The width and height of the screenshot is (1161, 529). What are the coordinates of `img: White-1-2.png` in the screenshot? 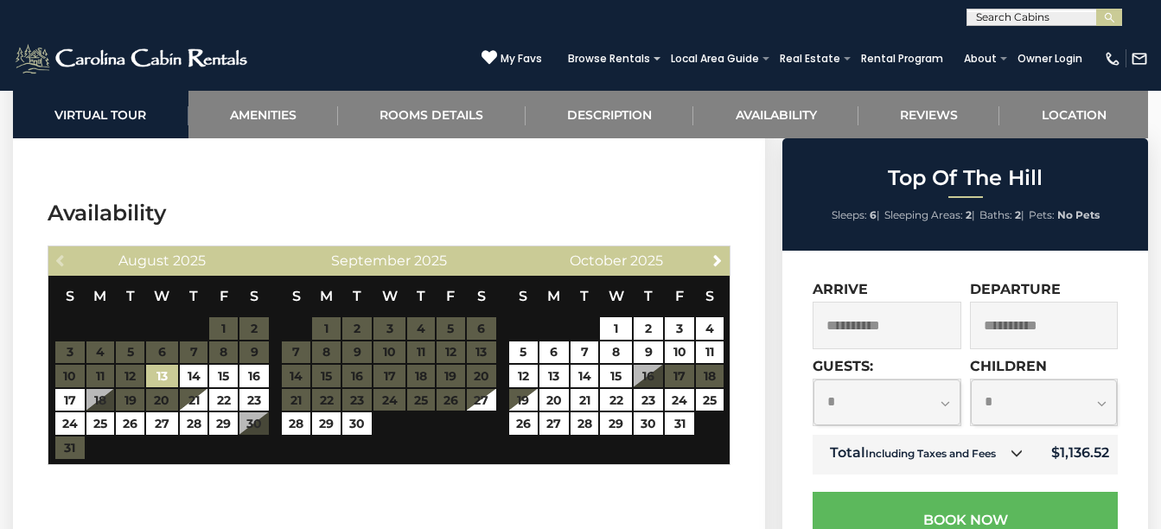 It's located at (132, 59).